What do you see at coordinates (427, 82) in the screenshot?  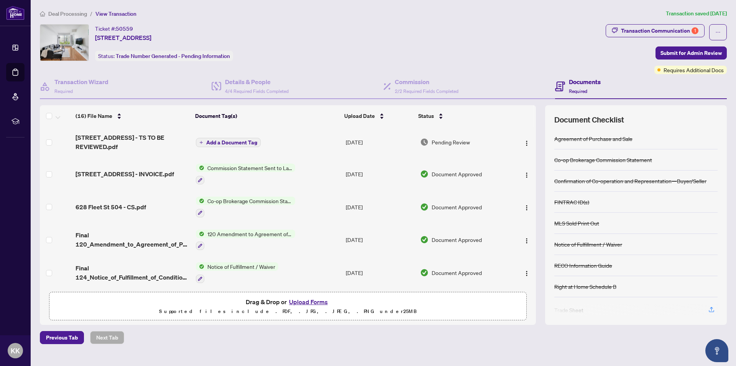 I see `h4: Commission` at bounding box center [427, 82].